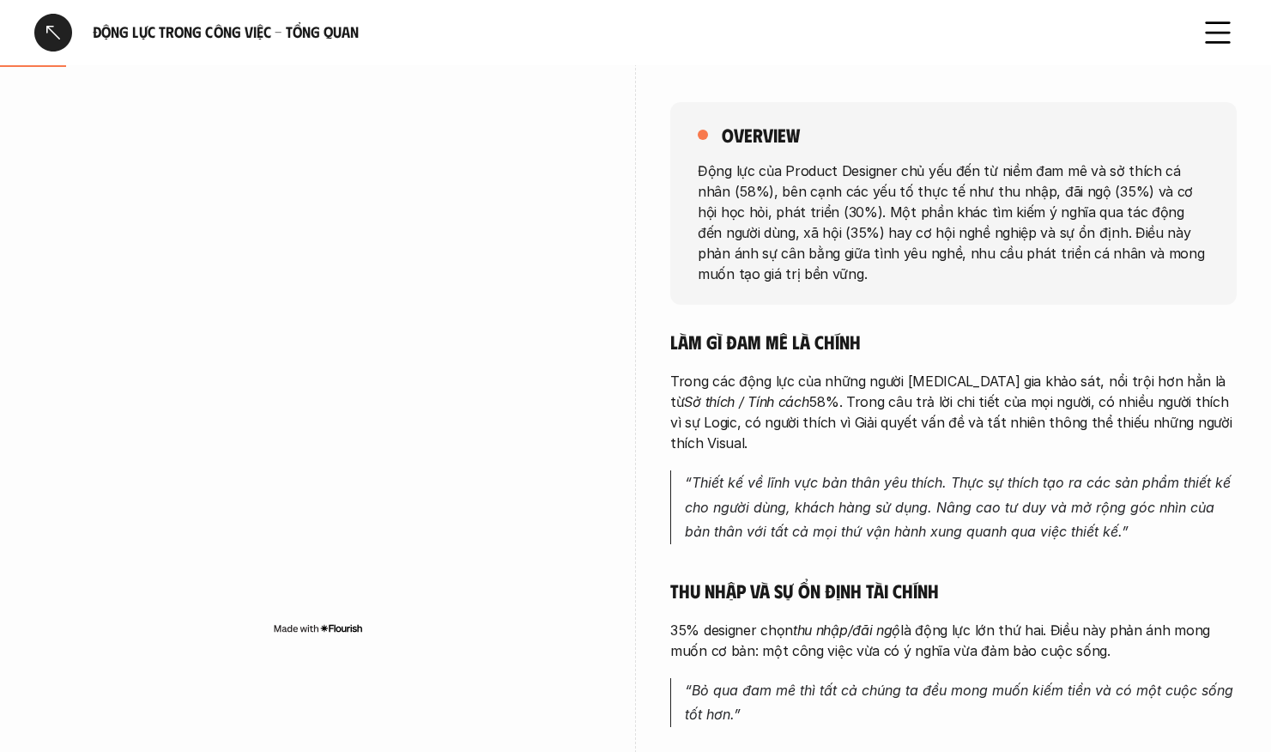 This screenshot has height=752, width=1271. What do you see at coordinates (953, 590) in the screenshot?
I see `h5: Thu nhập và sự ổn định tài chính` at bounding box center [953, 590].